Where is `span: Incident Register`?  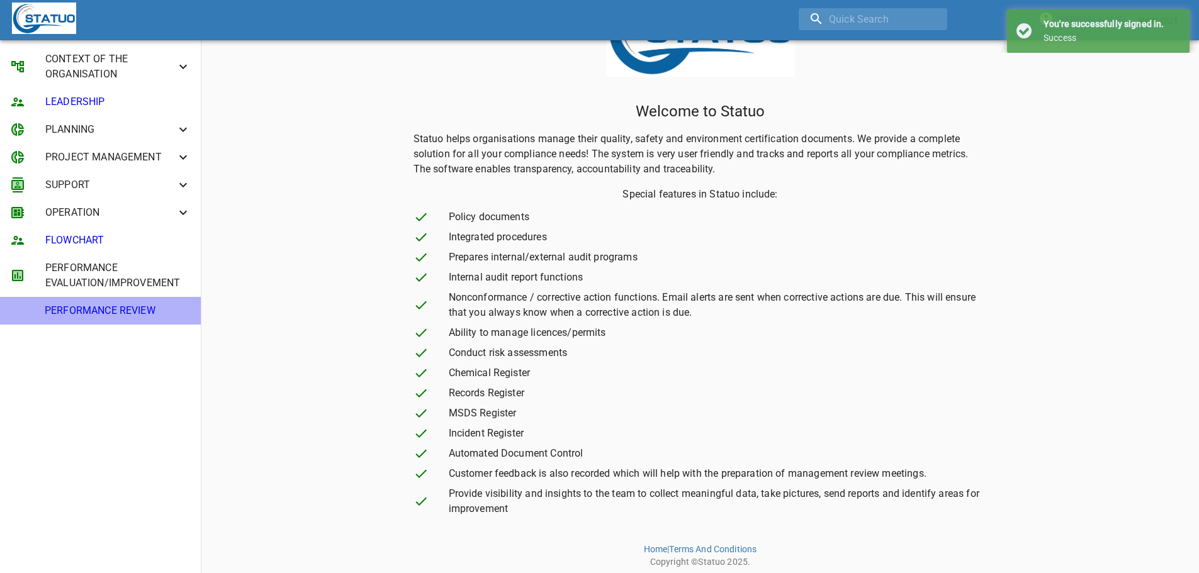
span: Incident Register is located at coordinates (718, 434).